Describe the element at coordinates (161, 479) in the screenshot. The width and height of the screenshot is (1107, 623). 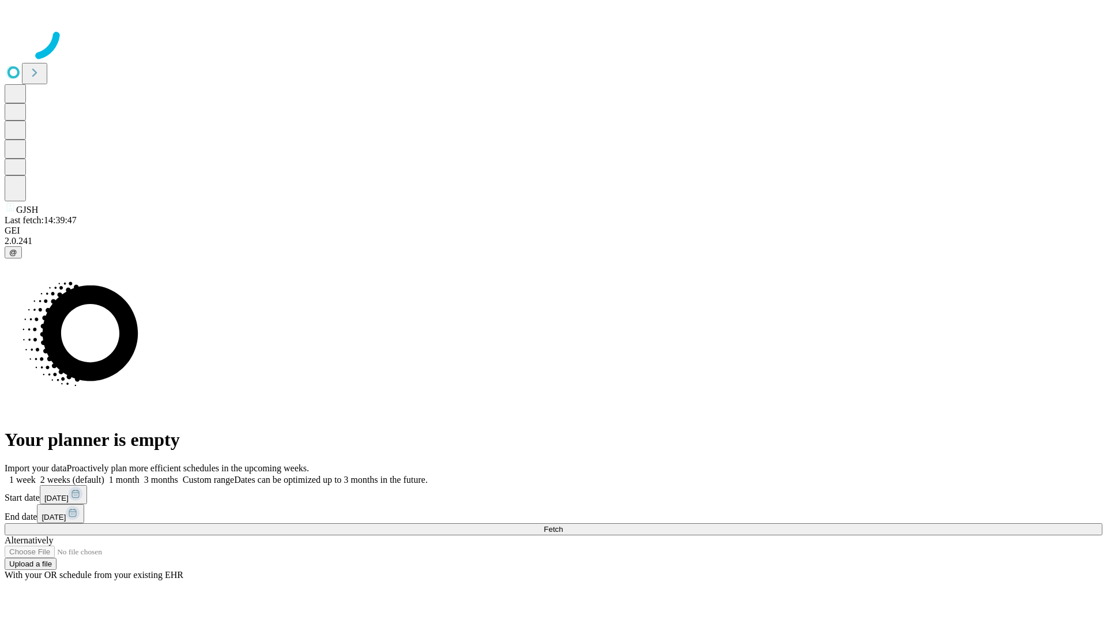
I see `span: 3 months` at that location.